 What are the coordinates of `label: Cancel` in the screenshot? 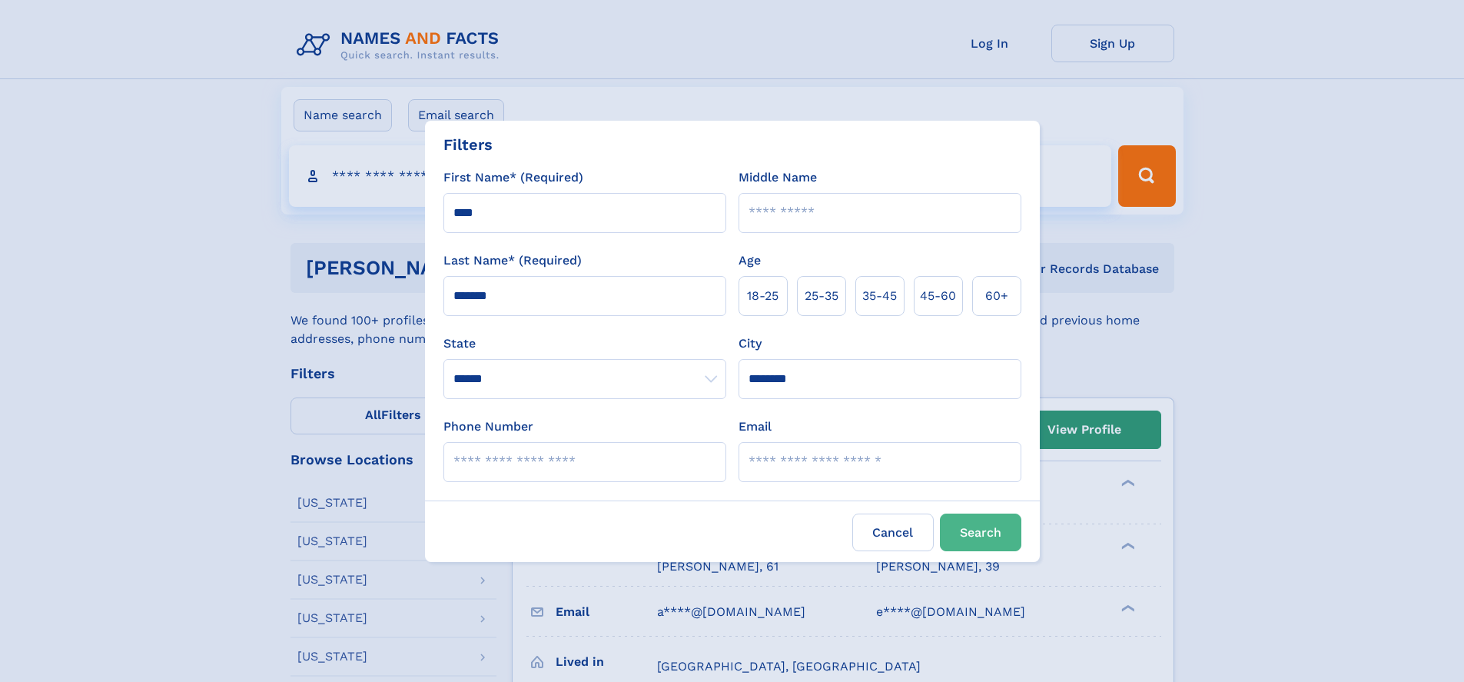 It's located at (893, 532).